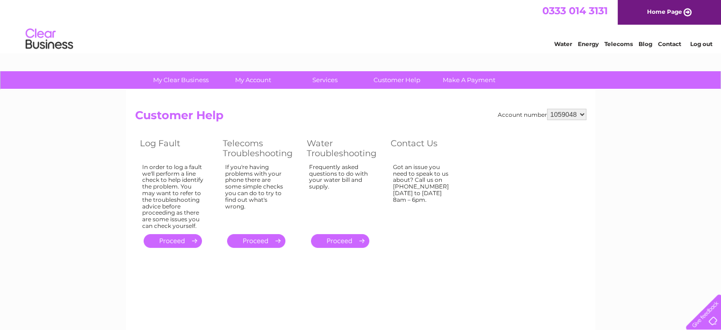 This screenshot has height=330, width=721. Describe the element at coordinates (340, 194) in the screenshot. I see `div: Frequently asked questions to do with your water bill and supply.` at that location.